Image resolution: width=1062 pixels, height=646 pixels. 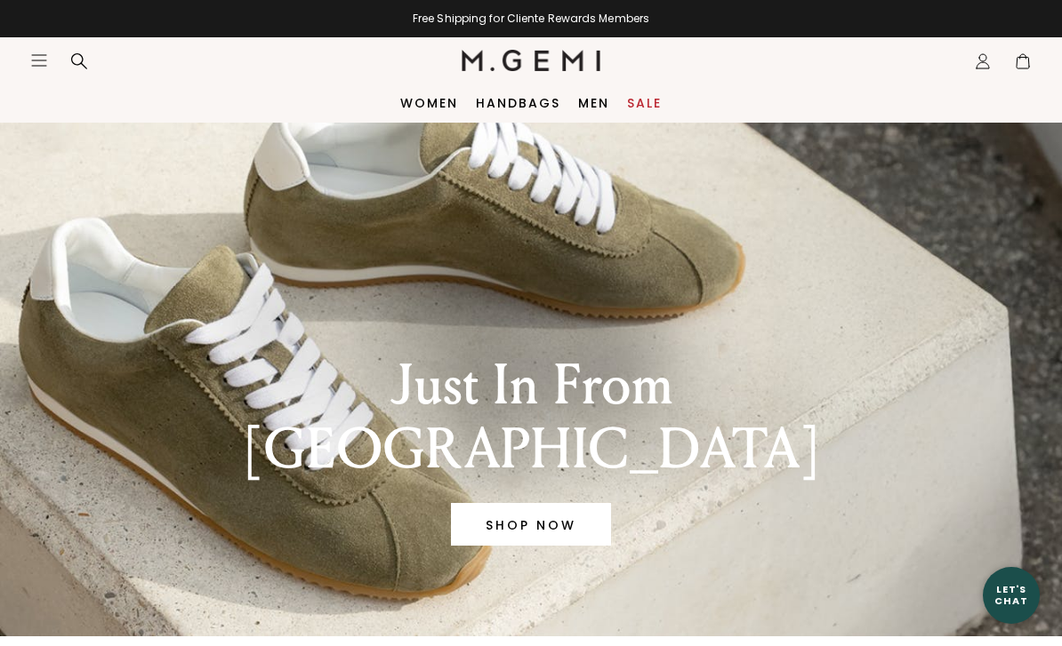 What do you see at coordinates (1011, 595) in the screenshot?
I see `div: Let's Chat` at bounding box center [1011, 595].